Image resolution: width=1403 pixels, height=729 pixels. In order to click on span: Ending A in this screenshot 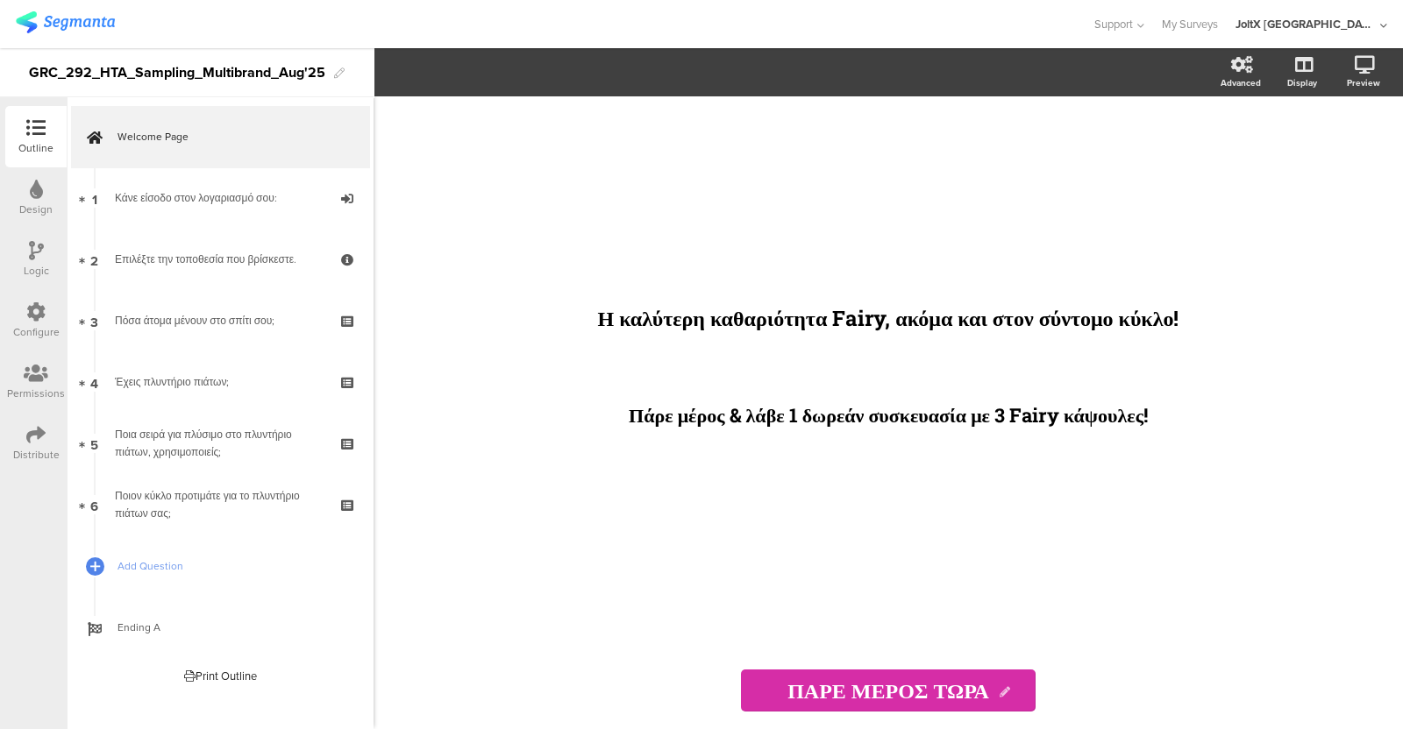, I will do `click(230, 628)`.